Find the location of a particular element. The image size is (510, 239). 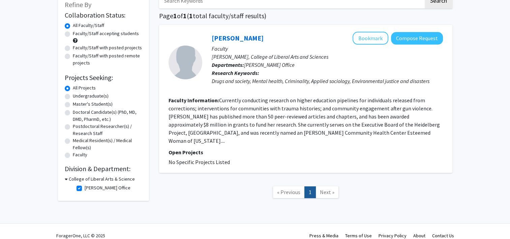

label: Master's Student(s) is located at coordinates (93, 104).